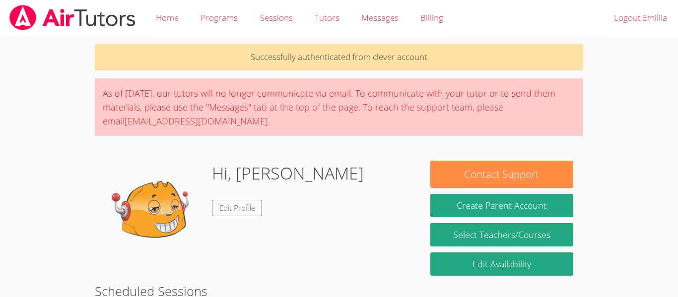 This screenshot has height=297, width=678. Describe the element at coordinates (237, 208) in the screenshot. I see `a: Edit Profile` at that location.